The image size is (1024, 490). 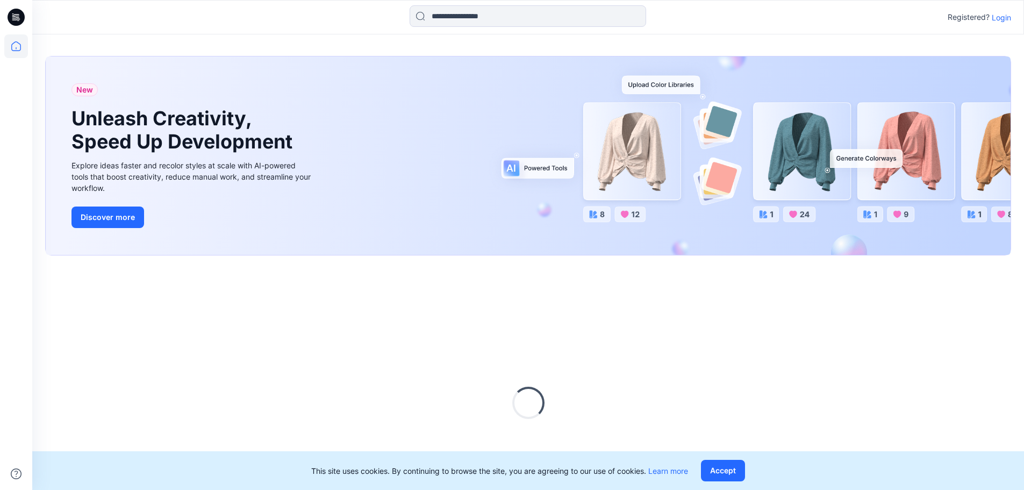 What do you see at coordinates (668, 470) in the screenshot?
I see `a: Learn more` at bounding box center [668, 470].